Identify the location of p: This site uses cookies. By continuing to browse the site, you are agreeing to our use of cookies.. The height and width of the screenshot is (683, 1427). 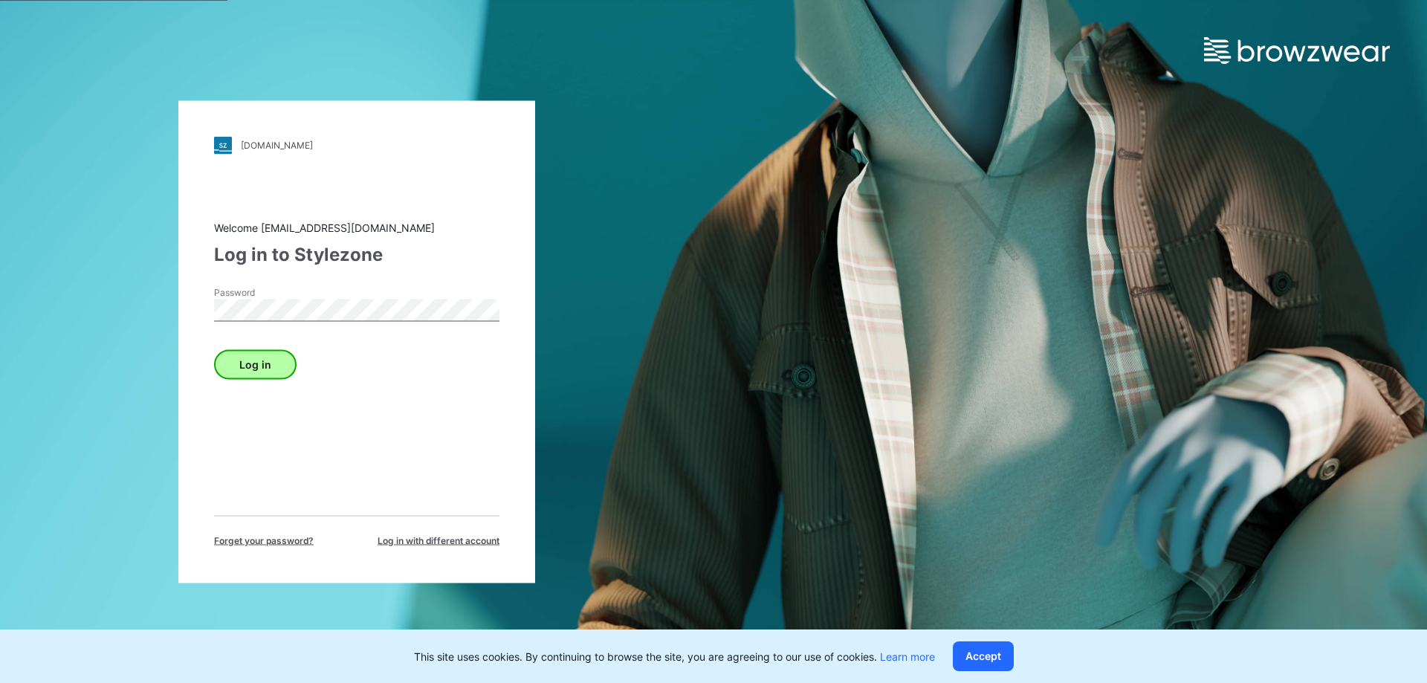
(674, 656).